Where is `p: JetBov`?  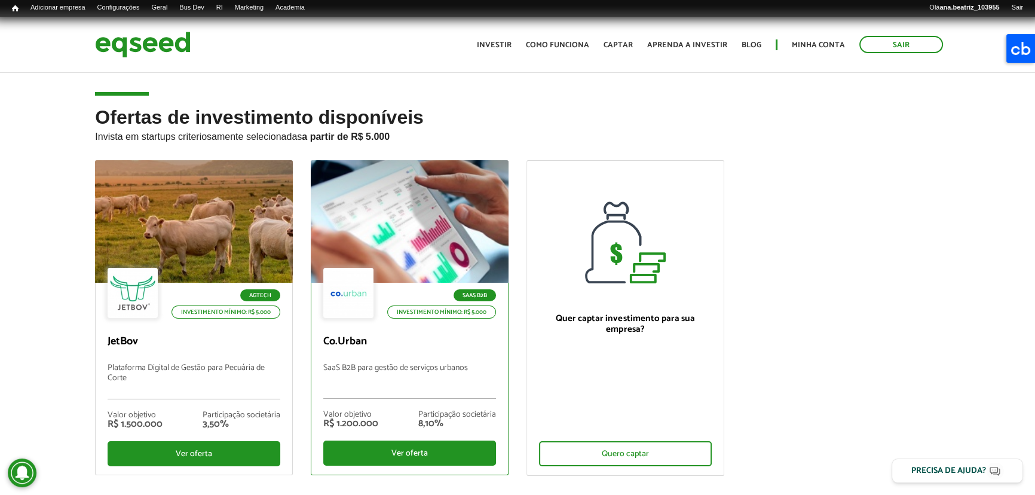
p: JetBov is located at coordinates (194, 342).